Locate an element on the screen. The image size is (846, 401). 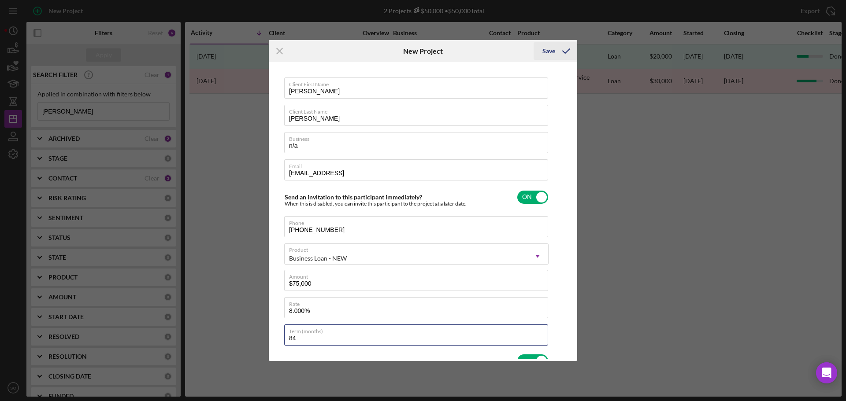
label: Client First Name is located at coordinates (419, 83).